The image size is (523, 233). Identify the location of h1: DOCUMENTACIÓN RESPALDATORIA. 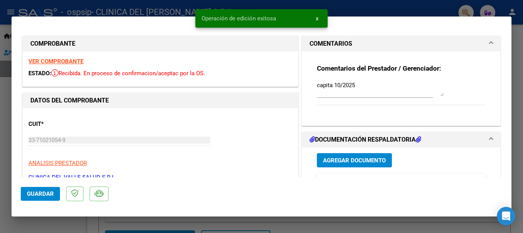
(365, 140).